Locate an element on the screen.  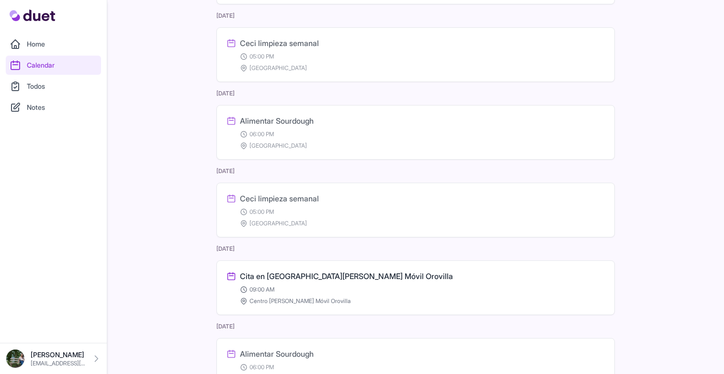
a: Notes is located at coordinates (53, 107).